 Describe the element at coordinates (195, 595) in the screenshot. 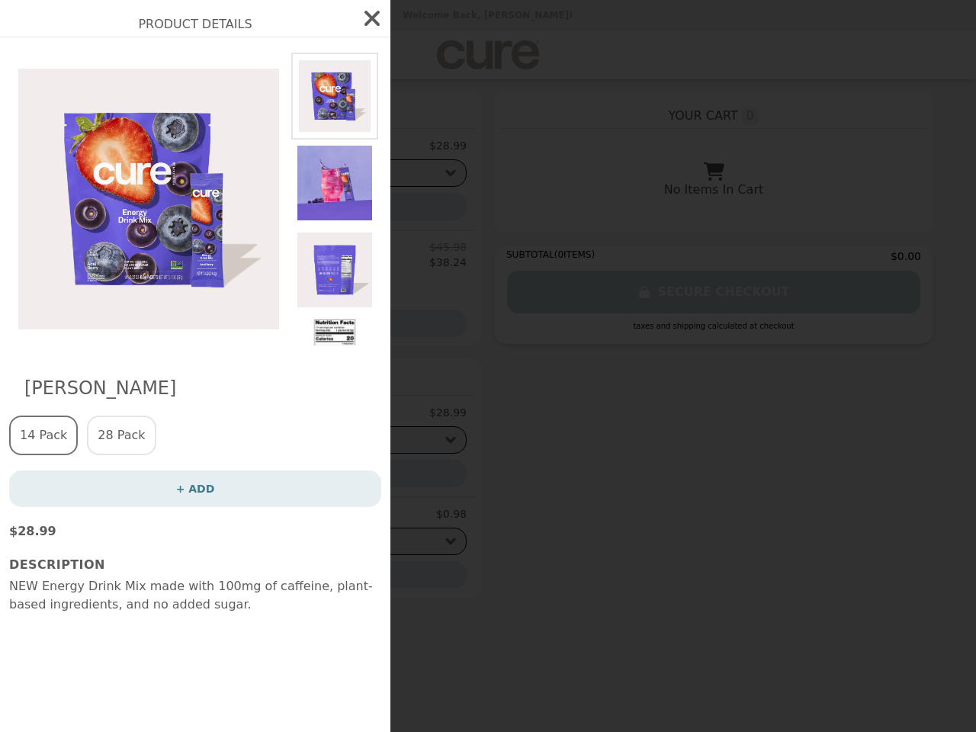

I see `div: NEW Energy Drink Mix made with 100mg of caffeine, plant-based ingredients, and no added sugar.` at that location.